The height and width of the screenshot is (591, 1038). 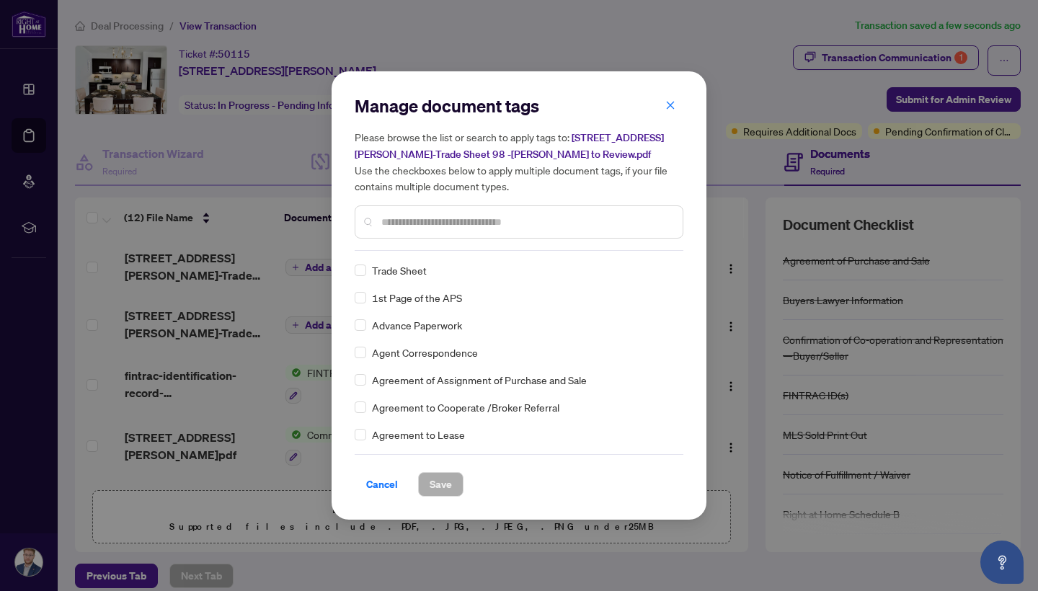 What do you see at coordinates (382, 485) in the screenshot?
I see `span: Cancel` at bounding box center [382, 485].